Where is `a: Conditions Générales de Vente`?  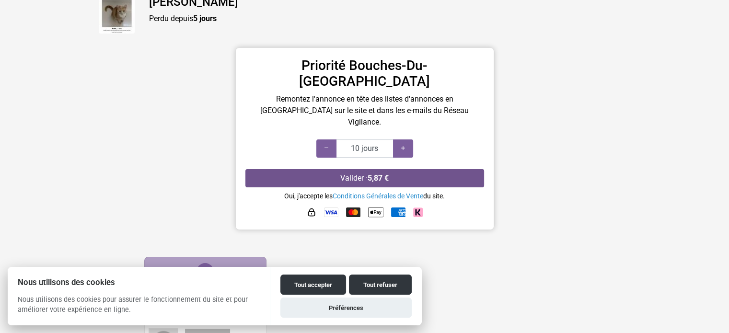 a: Conditions Générales de Vente is located at coordinates (378, 196).